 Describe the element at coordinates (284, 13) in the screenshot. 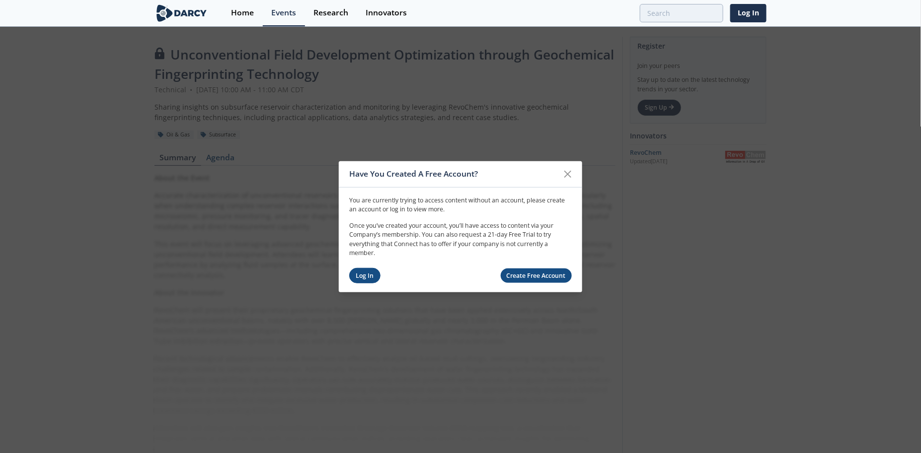

I see `div: Events` at that location.